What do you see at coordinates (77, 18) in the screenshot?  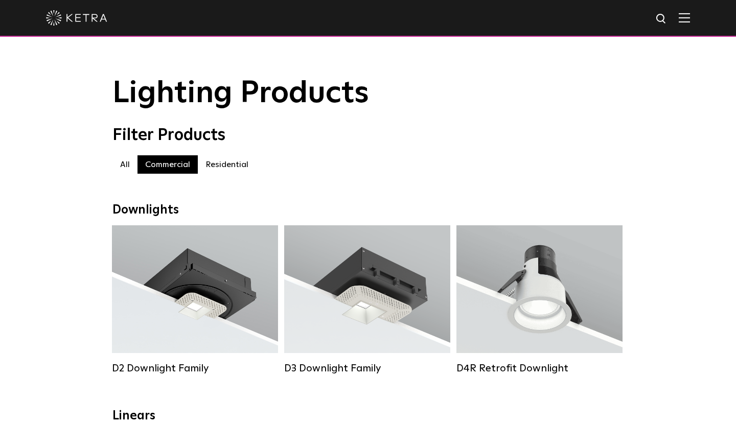 I see `img: ketra-logo-2019-white` at bounding box center [77, 18].